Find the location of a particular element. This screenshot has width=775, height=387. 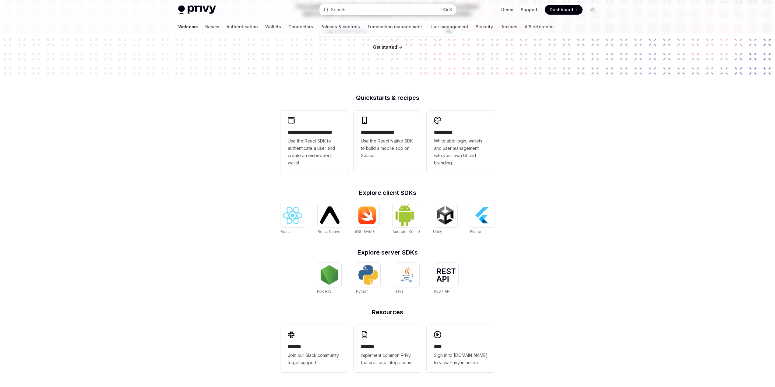

img: React Native is located at coordinates (330, 215).